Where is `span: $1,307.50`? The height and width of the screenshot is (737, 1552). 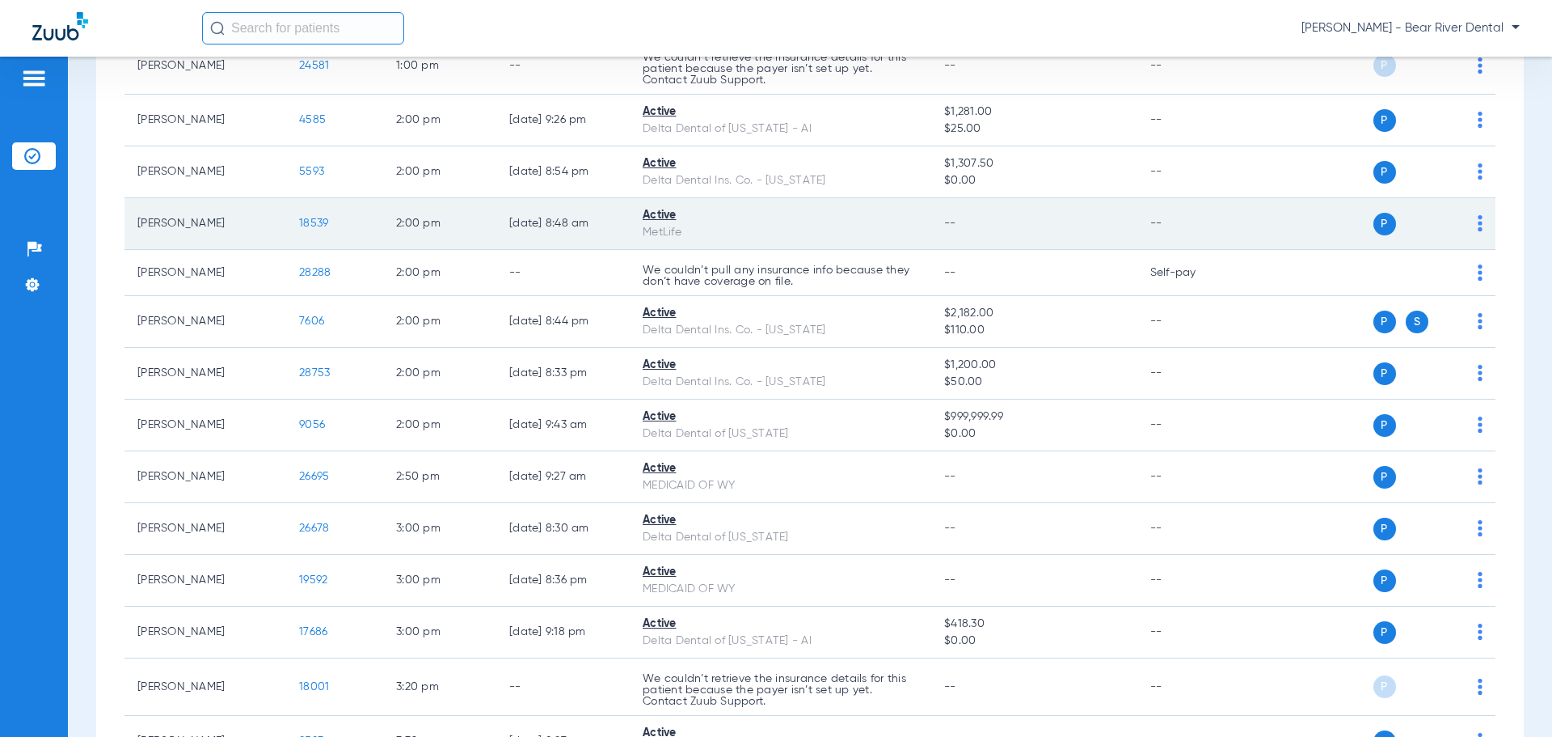
span: $1,307.50 is located at coordinates (1034, 163).